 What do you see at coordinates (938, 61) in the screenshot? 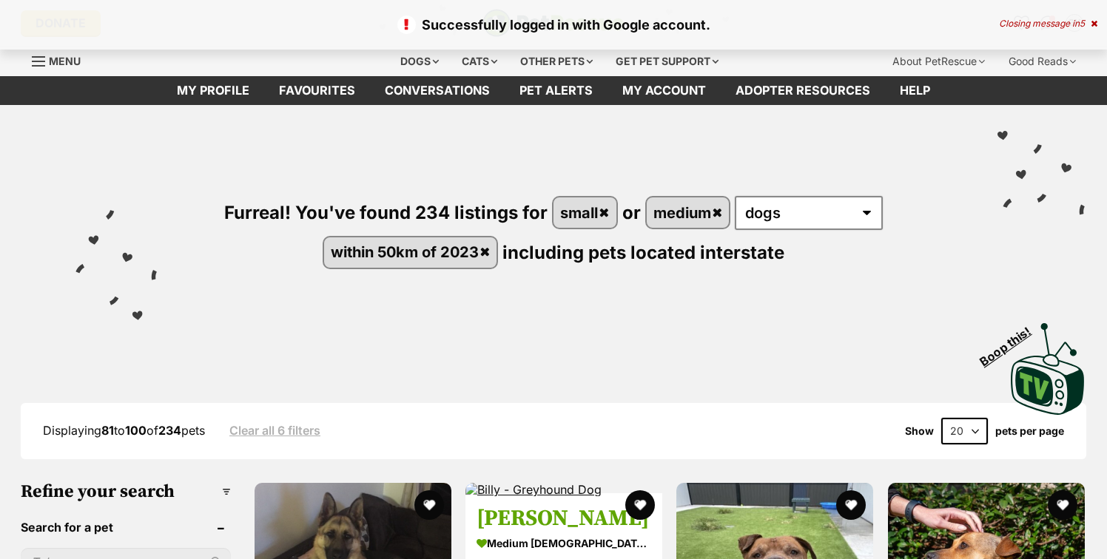
I see `div: About PetRescue` at bounding box center [938, 61].